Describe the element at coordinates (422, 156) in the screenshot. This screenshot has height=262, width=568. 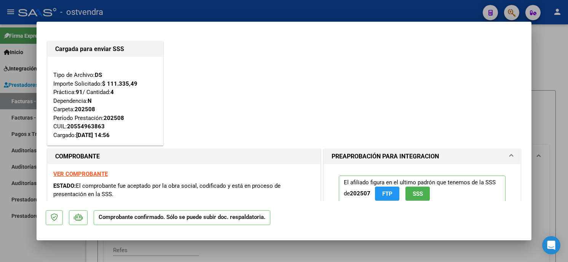
I see `mat-expansion-panel-header: PREAPROBACIÓN PARA INTEGRACION` at that location.